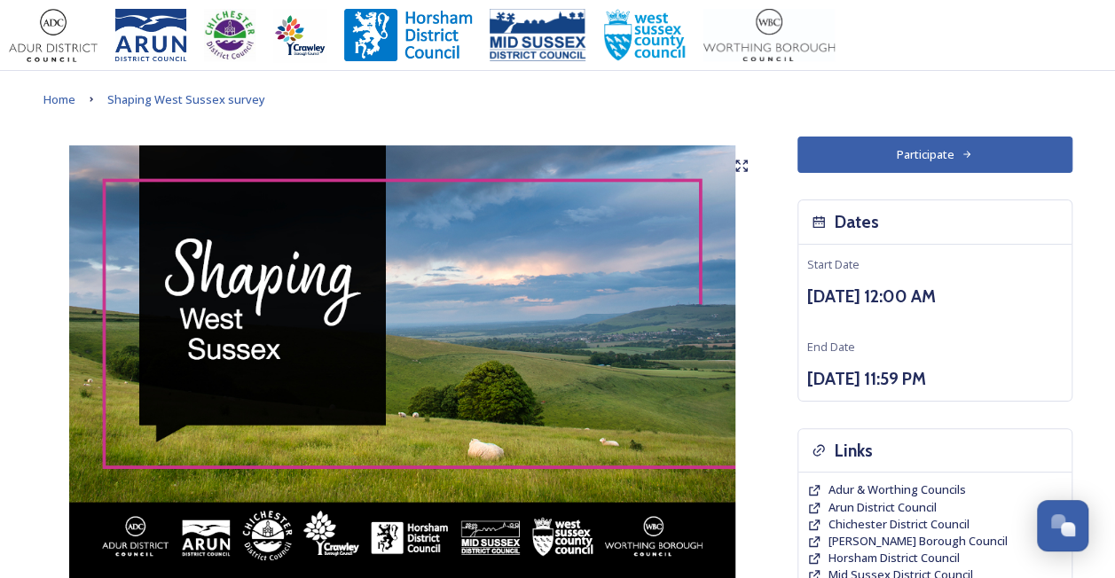 The height and width of the screenshot is (578, 1115). Describe the element at coordinates (769, 35) in the screenshot. I see `img: Worthing_Adur%20%281%29.jpg` at that location.